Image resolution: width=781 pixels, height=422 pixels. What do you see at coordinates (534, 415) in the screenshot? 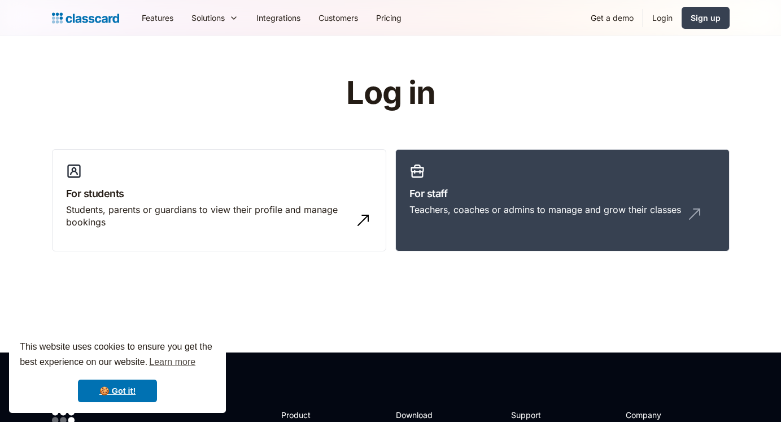
I see `h2: Support` at bounding box center [534, 415].